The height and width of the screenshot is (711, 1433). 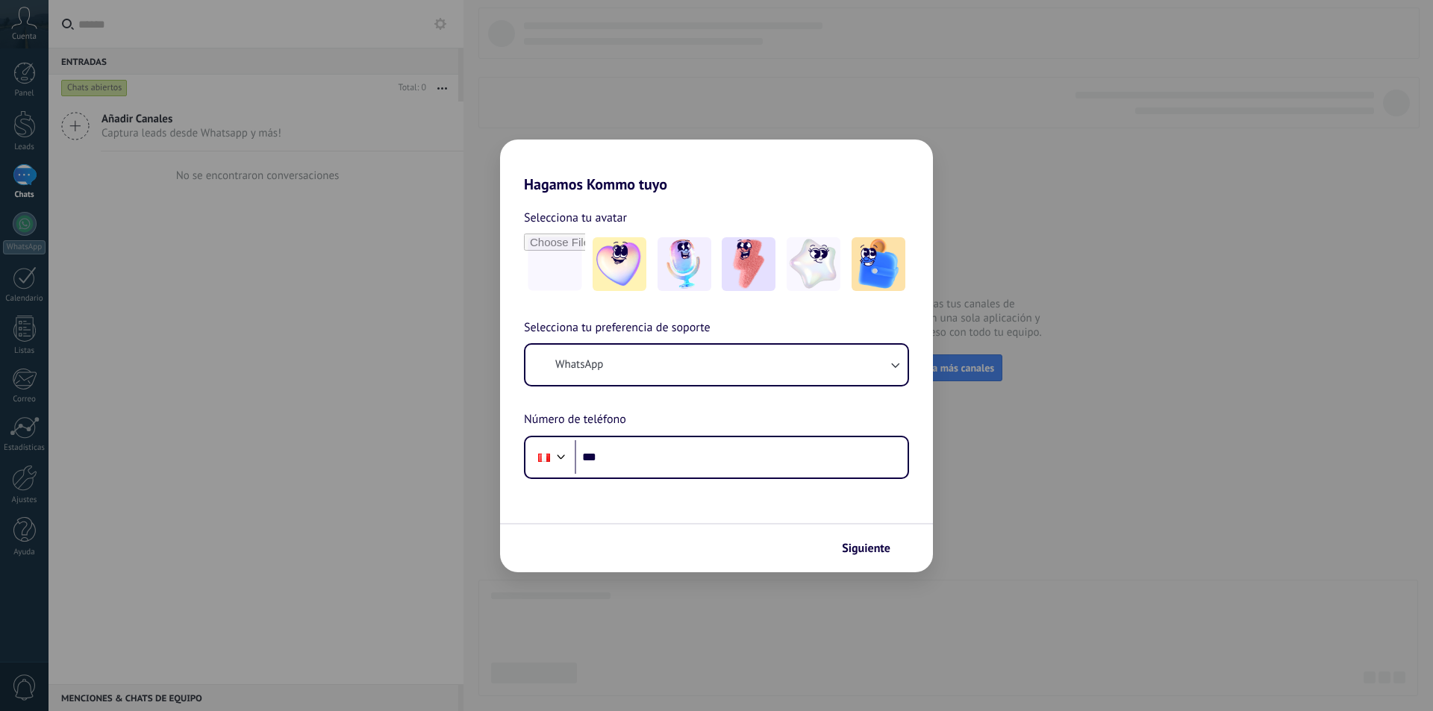 I want to click on img: -2.jpeg, so click(x=684, y=264).